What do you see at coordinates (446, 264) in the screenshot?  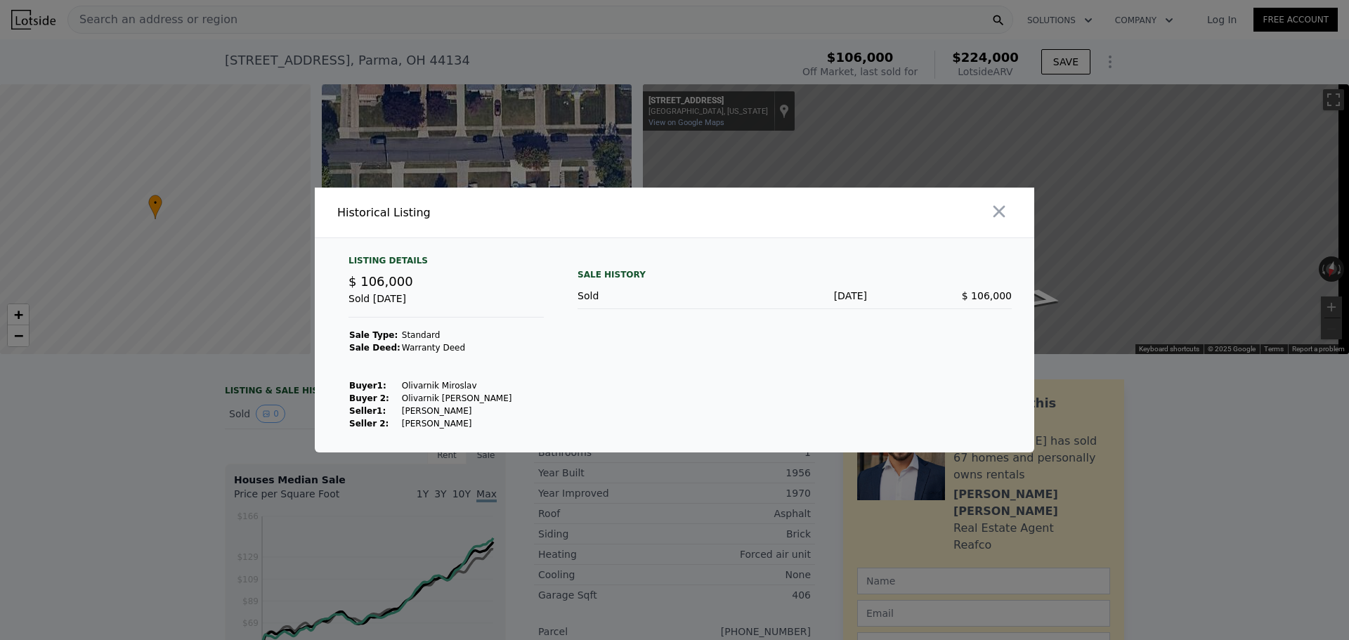 I see `div: Listing Details` at bounding box center [446, 264].